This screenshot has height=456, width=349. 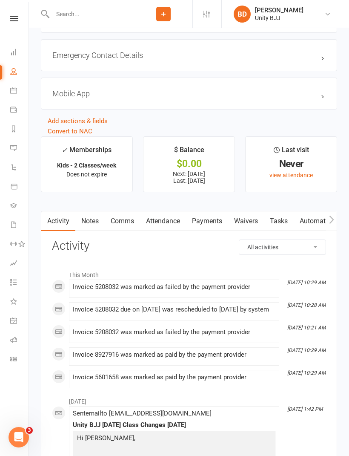 I want to click on a: Roll call kiosk mode, so click(x=20, y=341).